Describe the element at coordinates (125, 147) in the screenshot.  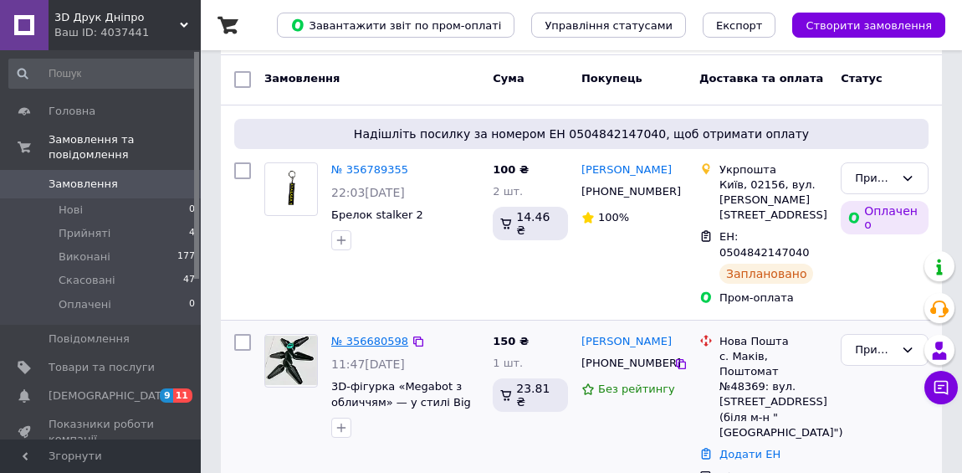
I see `span: Замовлення та повідомлення` at that location.